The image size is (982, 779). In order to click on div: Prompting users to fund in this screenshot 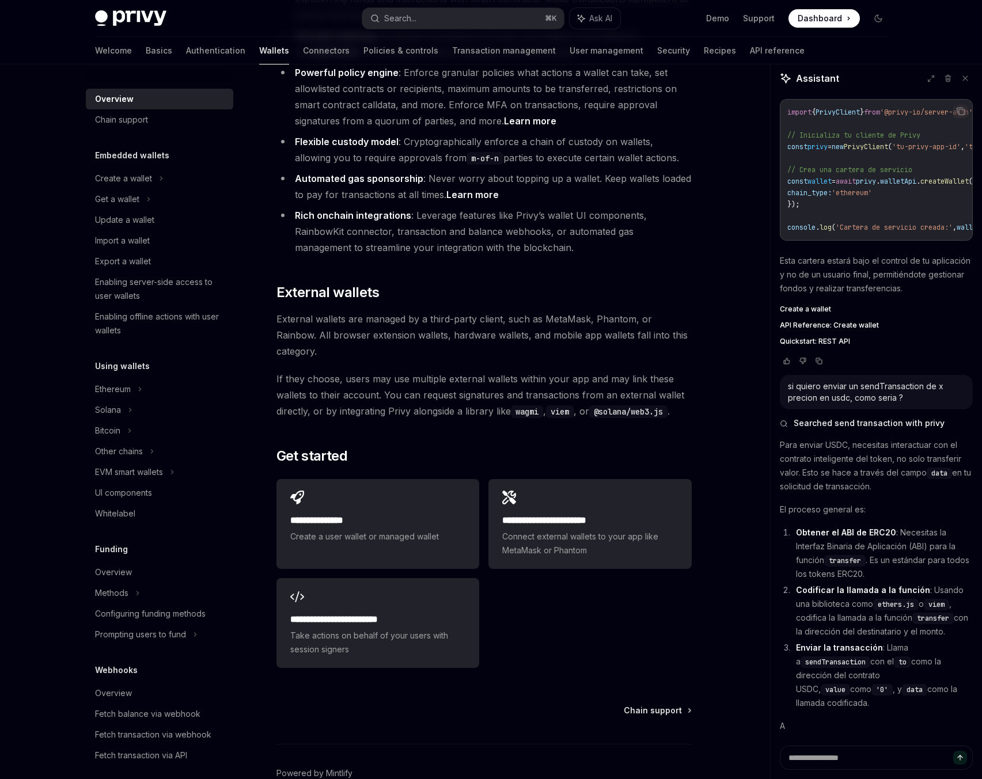, I will do `click(141, 635)`.